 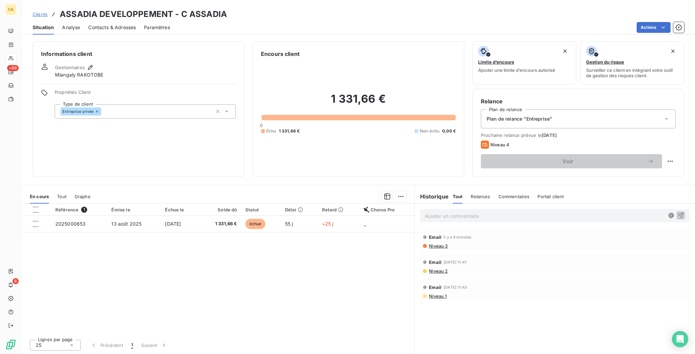 What do you see at coordinates (632, 73) in the screenshot?
I see `span: Surveiller ce client en intégrant votre outil de gestion des risques client.` at bounding box center [632, 73].